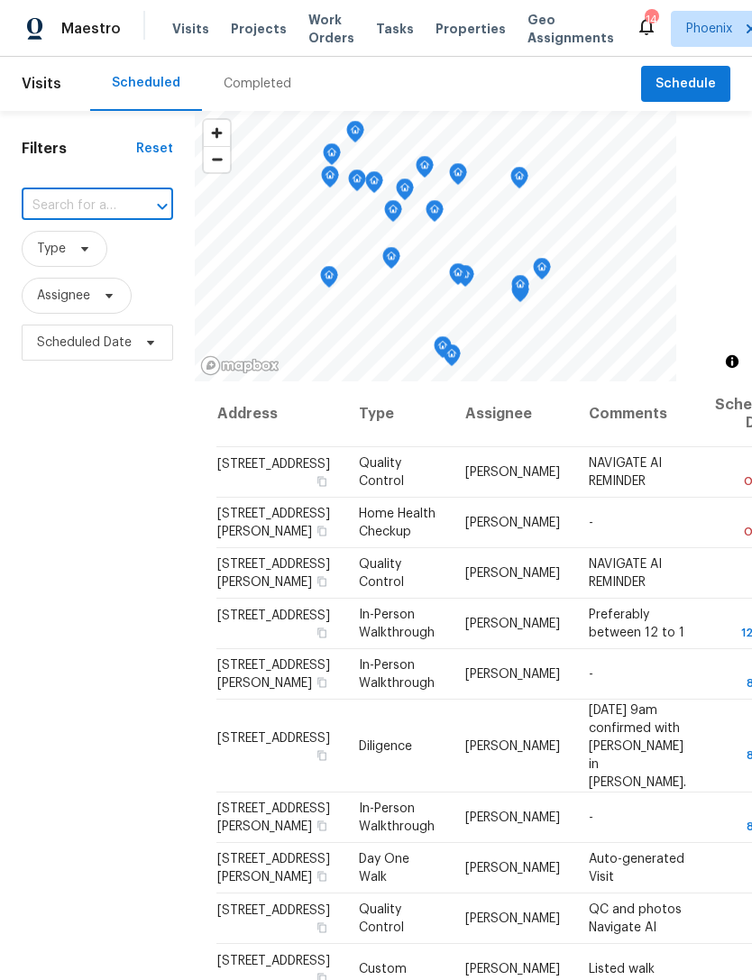 The image size is (752, 980). I want to click on span: Maestro, so click(91, 29).